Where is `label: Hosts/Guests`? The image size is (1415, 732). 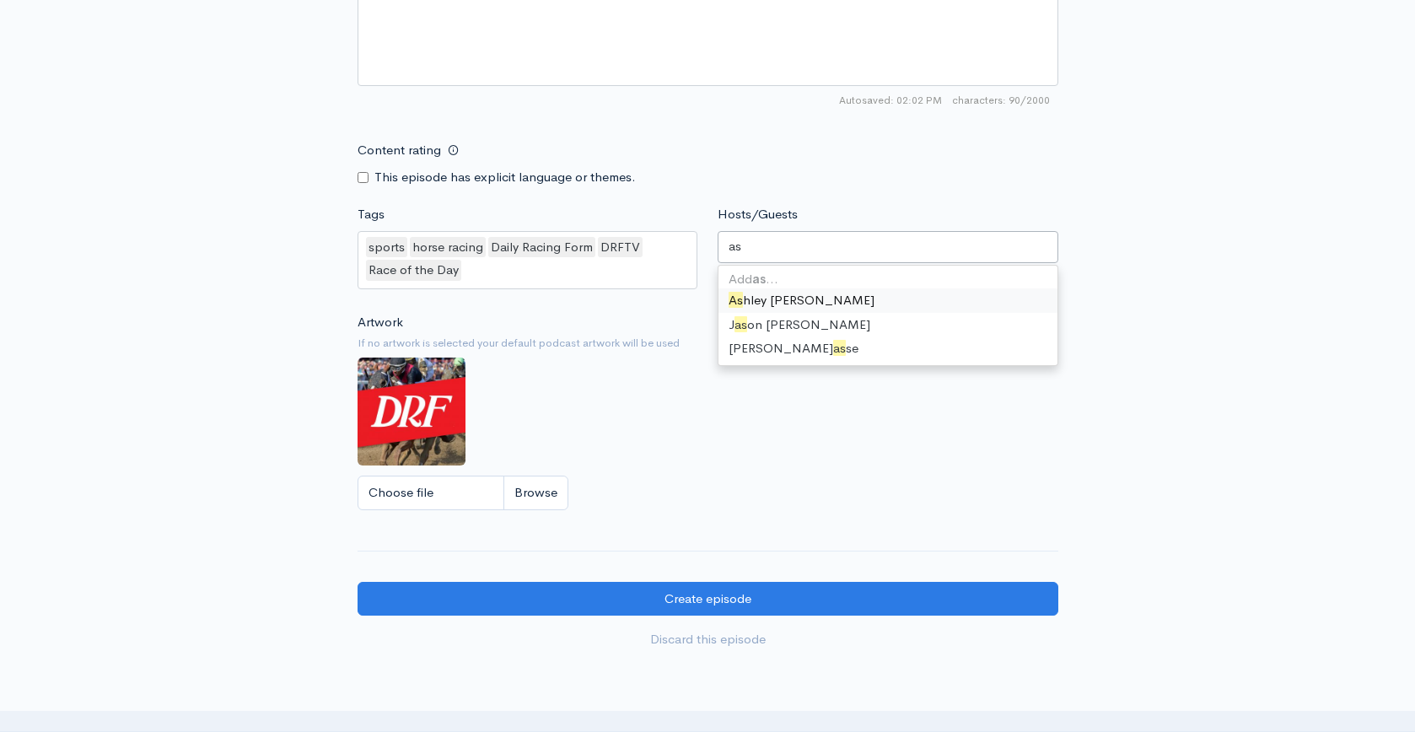 label: Hosts/Guests is located at coordinates (757, 214).